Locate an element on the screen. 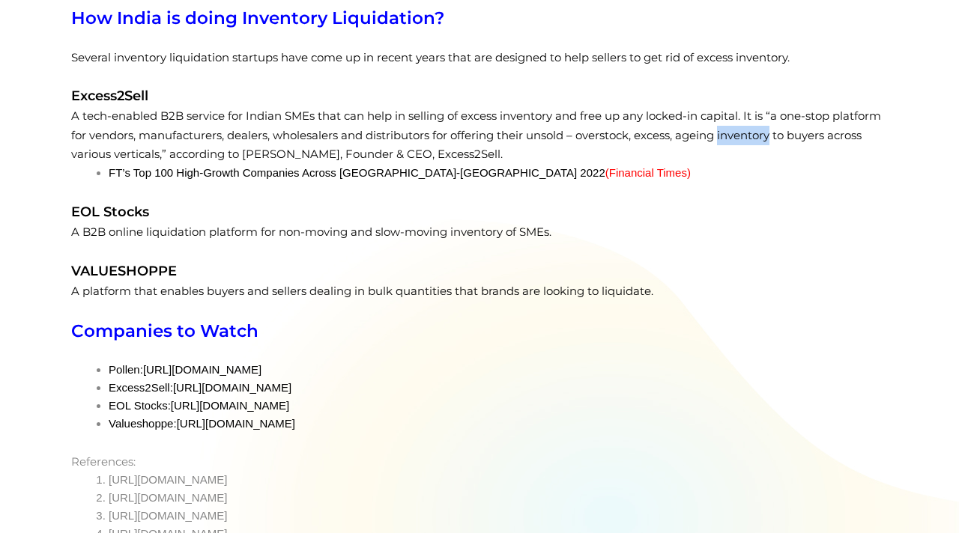 This screenshot has height=533, width=959. p: References: is located at coordinates (479, 462).